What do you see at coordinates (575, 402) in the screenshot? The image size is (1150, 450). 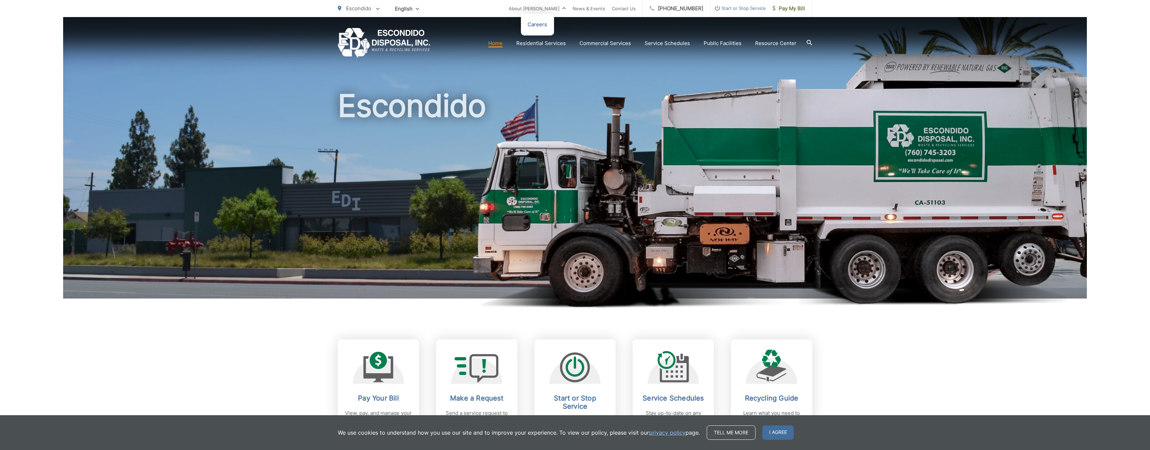 I see `h2: Start or Stop Service` at bounding box center [575, 402].